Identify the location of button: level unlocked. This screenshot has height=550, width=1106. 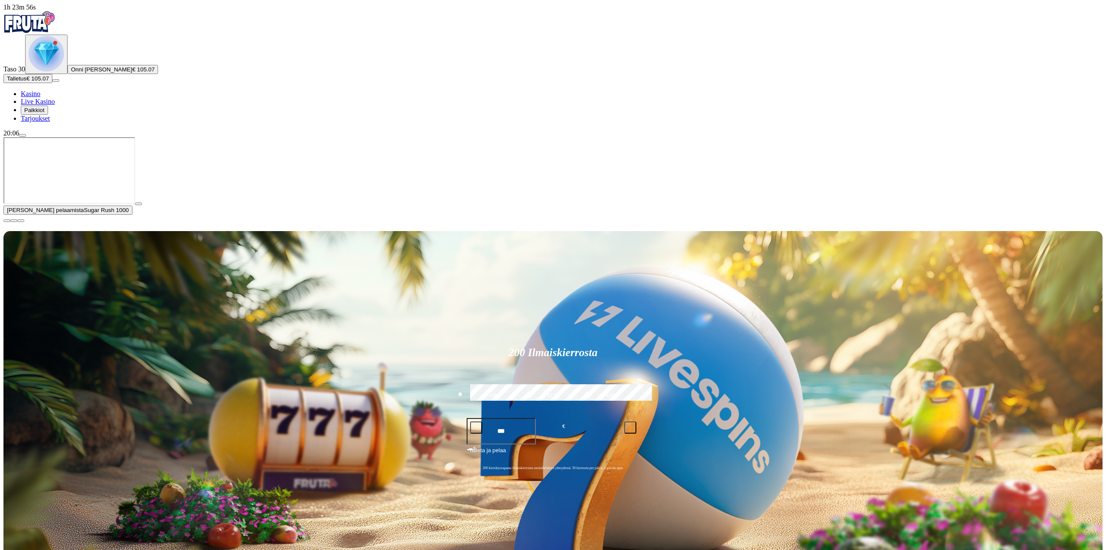
(46, 54).